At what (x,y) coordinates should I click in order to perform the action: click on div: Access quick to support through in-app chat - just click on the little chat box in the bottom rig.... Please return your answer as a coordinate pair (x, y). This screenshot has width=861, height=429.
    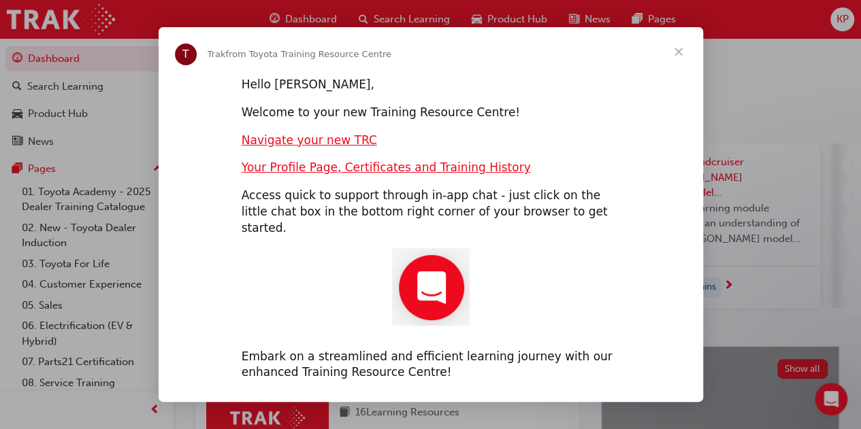
    Looking at the image, I should click on (431, 212).